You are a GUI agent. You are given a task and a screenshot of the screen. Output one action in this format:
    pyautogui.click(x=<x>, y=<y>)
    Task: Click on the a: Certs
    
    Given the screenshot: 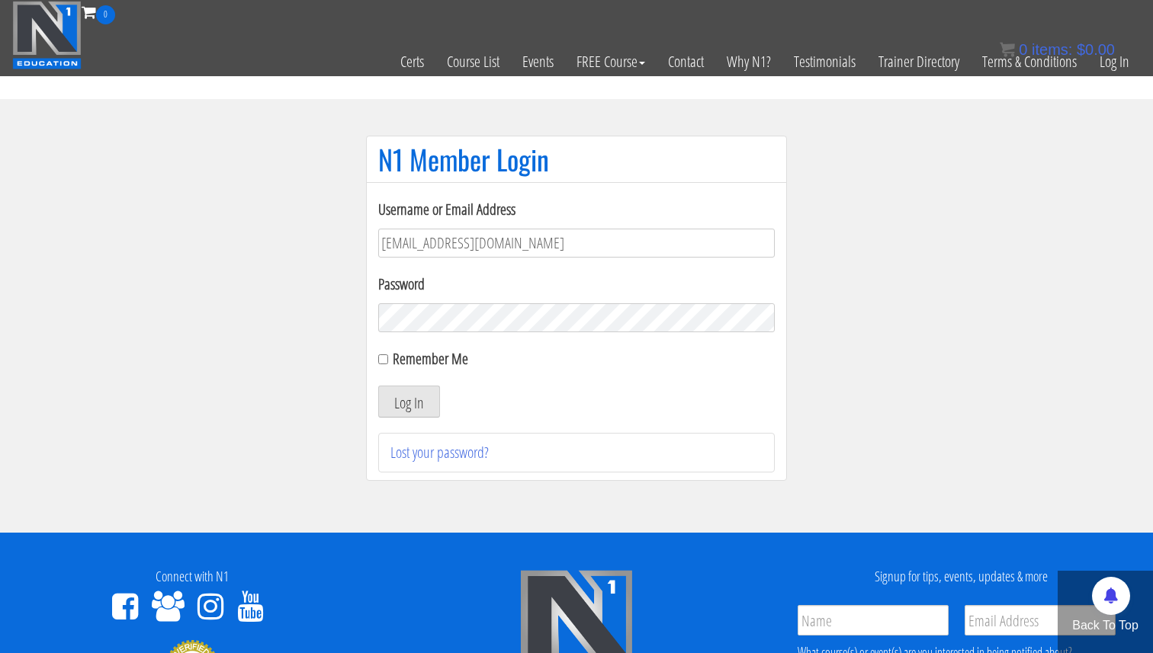 What is the action you would take?
    pyautogui.click(x=412, y=62)
    